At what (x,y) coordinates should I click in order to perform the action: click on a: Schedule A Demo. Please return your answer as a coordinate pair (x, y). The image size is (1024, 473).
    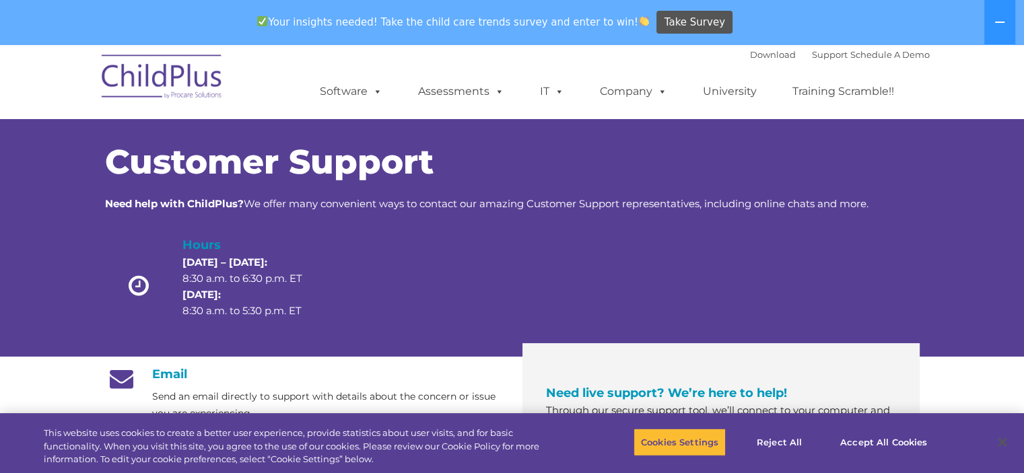
    Looking at the image, I should click on (890, 55).